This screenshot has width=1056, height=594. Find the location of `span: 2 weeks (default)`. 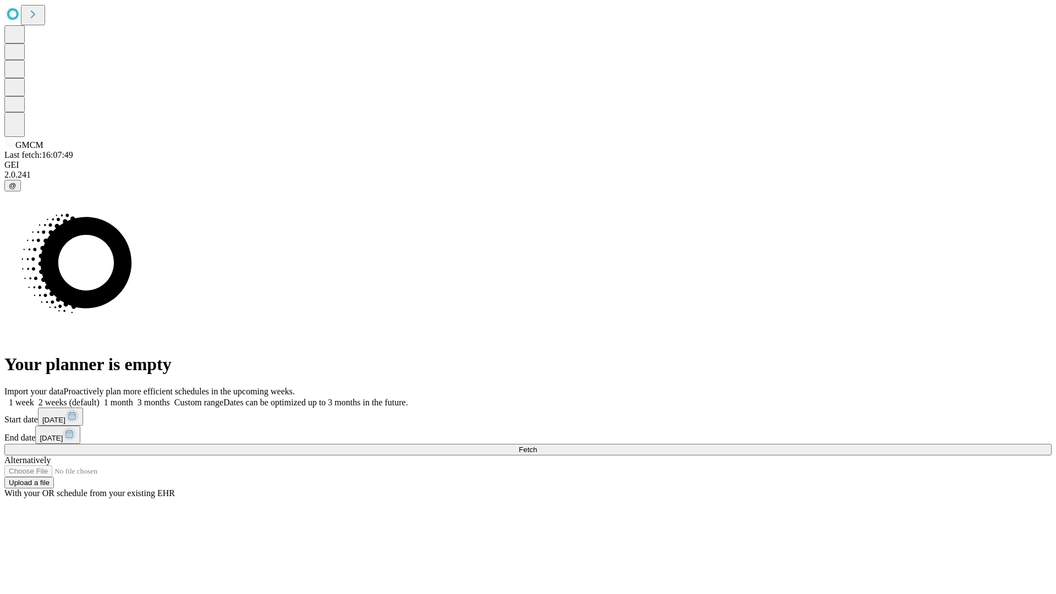

span: 2 weeks (default) is located at coordinates (69, 402).